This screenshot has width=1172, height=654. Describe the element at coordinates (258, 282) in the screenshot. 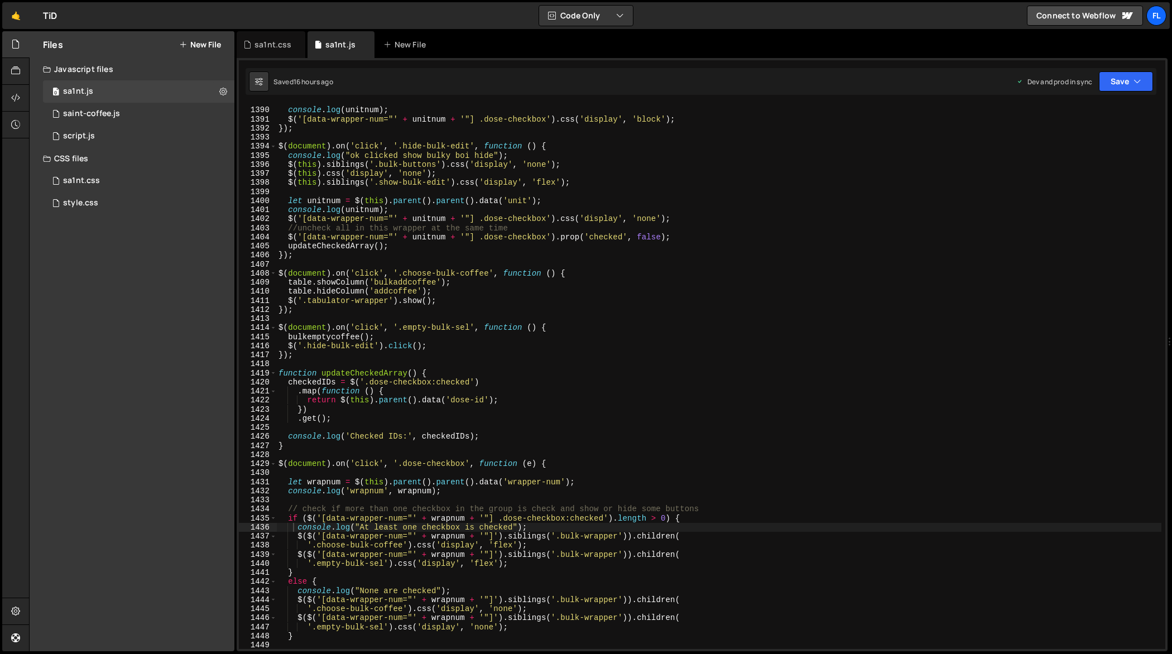

I see `div: 1409` at that location.